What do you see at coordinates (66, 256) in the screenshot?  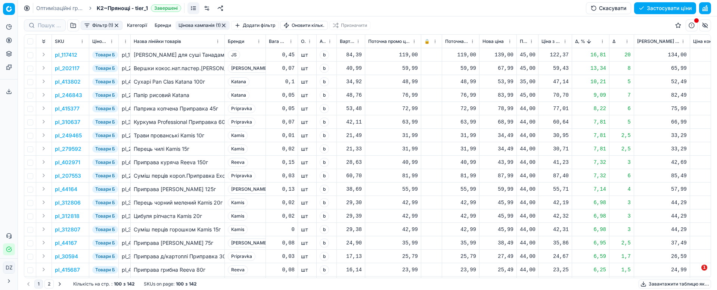 I see `button: pl_30594` at bounding box center [66, 256].